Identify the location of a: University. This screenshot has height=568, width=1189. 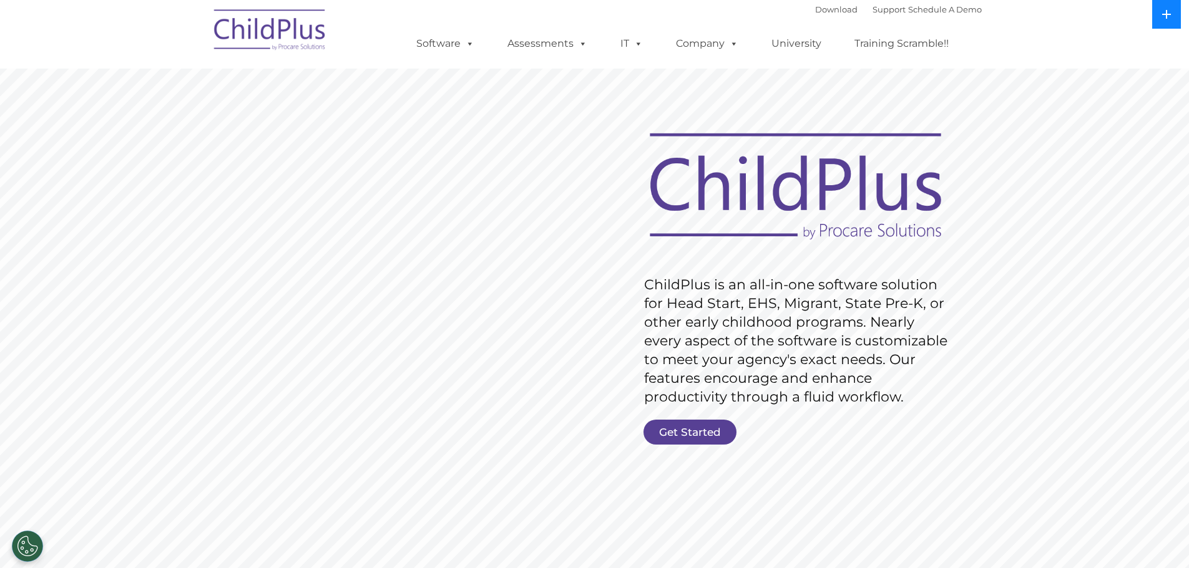
(796, 44).